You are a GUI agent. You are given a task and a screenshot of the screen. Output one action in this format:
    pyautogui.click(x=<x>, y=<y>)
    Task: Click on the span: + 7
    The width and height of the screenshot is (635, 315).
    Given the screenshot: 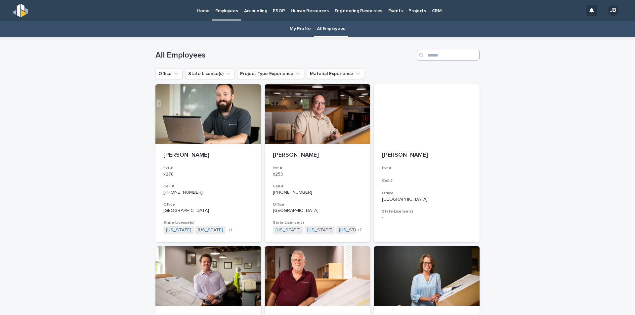 What is the action you would take?
    pyautogui.click(x=359, y=230)
    